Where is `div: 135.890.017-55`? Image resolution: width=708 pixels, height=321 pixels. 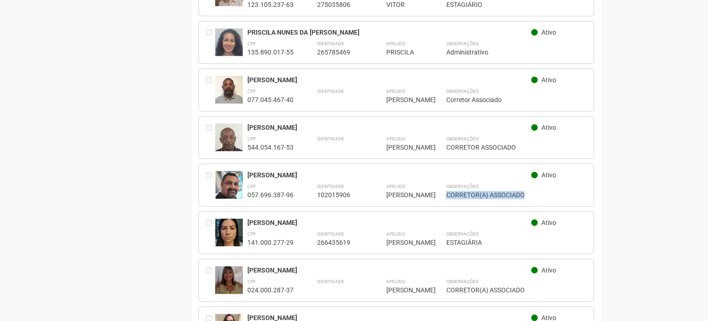 div: 135.890.017-55 is located at coordinates (270, 52).